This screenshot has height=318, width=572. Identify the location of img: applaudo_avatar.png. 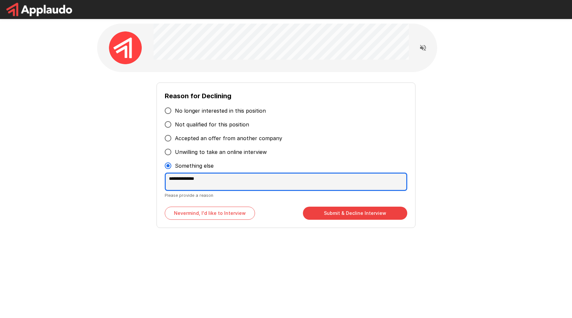
(125, 48).